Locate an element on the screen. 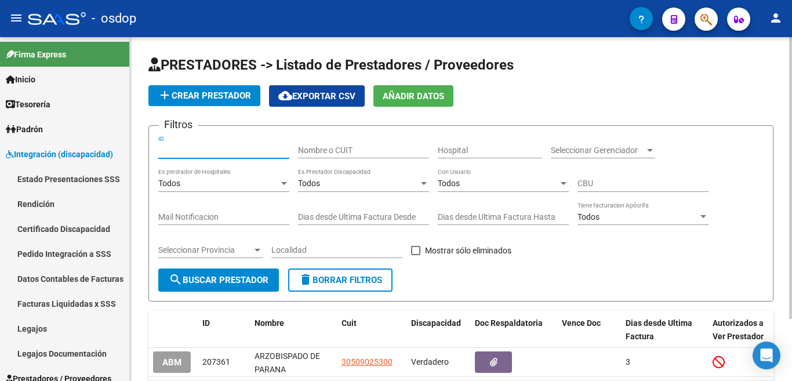 The image size is (792, 381). div: ARZOBISPADO DE PARANA is located at coordinates (293, 362).